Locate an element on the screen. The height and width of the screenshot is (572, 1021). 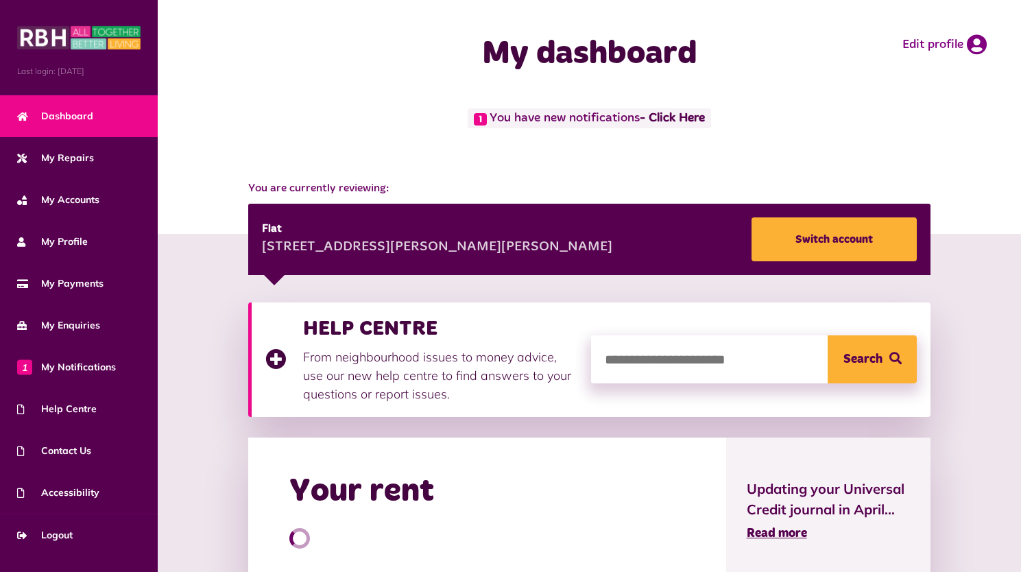
a: Switch account is located at coordinates (834, 239).